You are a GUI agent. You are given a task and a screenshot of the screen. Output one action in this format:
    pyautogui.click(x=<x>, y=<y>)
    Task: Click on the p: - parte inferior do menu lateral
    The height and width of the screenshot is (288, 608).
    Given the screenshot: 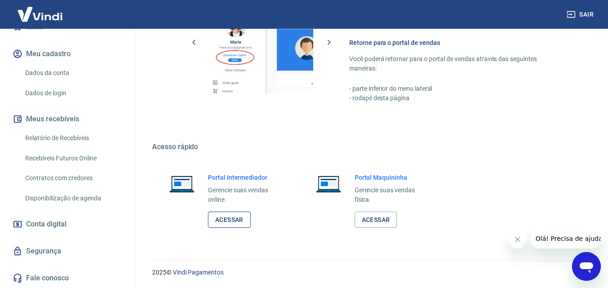 What is the action you would take?
    pyautogui.click(x=456, y=89)
    